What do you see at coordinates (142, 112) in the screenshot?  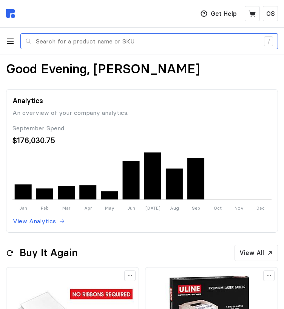 I see `p: An overview of your company analytics.` at bounding box center [142, 112].